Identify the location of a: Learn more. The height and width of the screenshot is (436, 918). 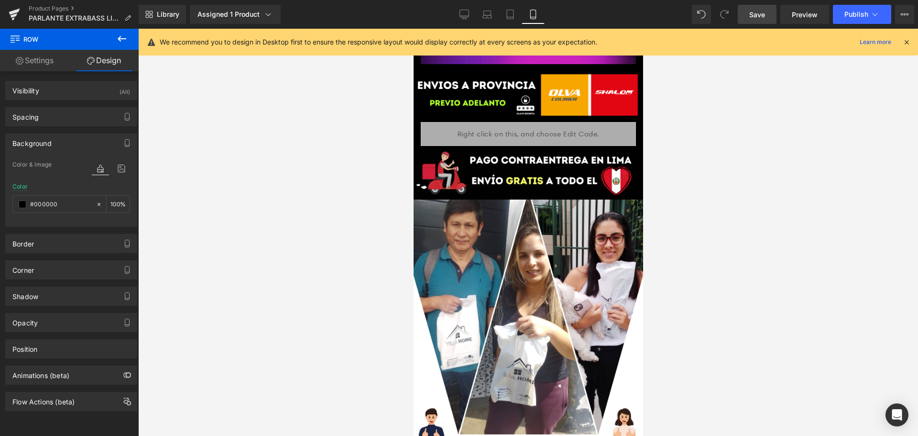
(876, 42).